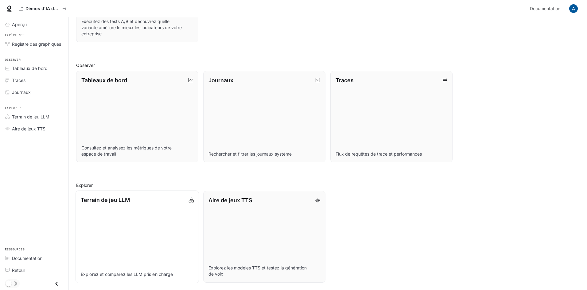  Describe the element at coordinates (15, 35) in the screenshot. I see `font: Expérience` at that location.